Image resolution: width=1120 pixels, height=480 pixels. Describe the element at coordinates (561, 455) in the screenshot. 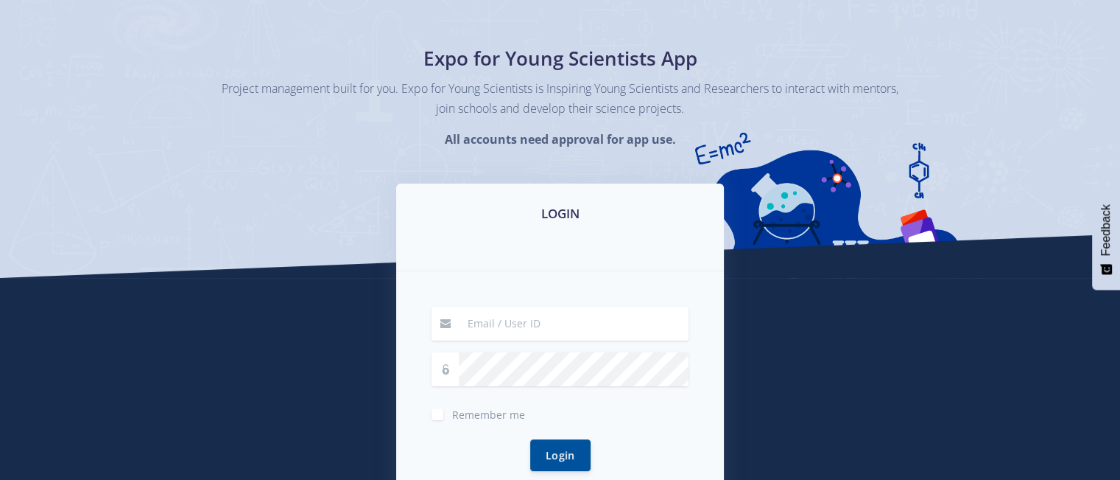

I see `button: Login` at that location.